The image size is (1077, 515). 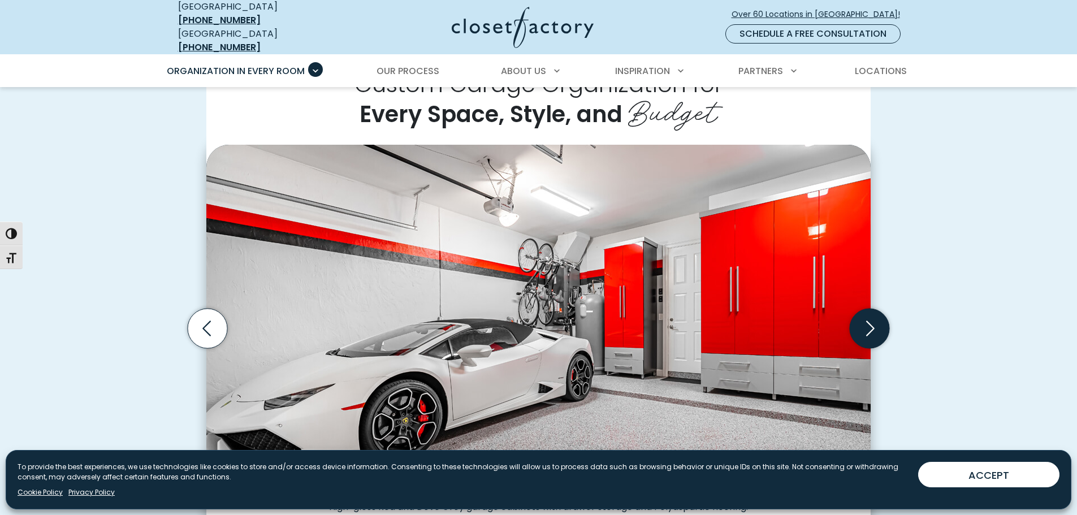 What do you see at coordinates (408, 71) in the screenshot?
I see `span: Our Process` at bounding box center [408, 71].